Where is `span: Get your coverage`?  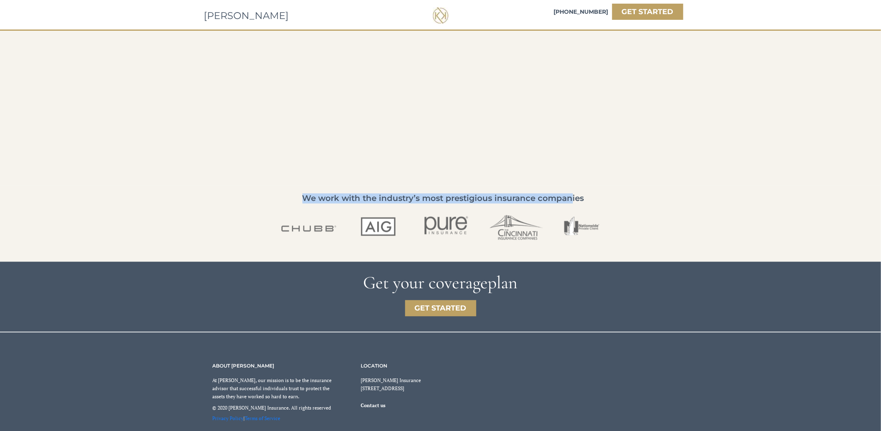
span: Get your coverage is located at coordinates (426, 283).